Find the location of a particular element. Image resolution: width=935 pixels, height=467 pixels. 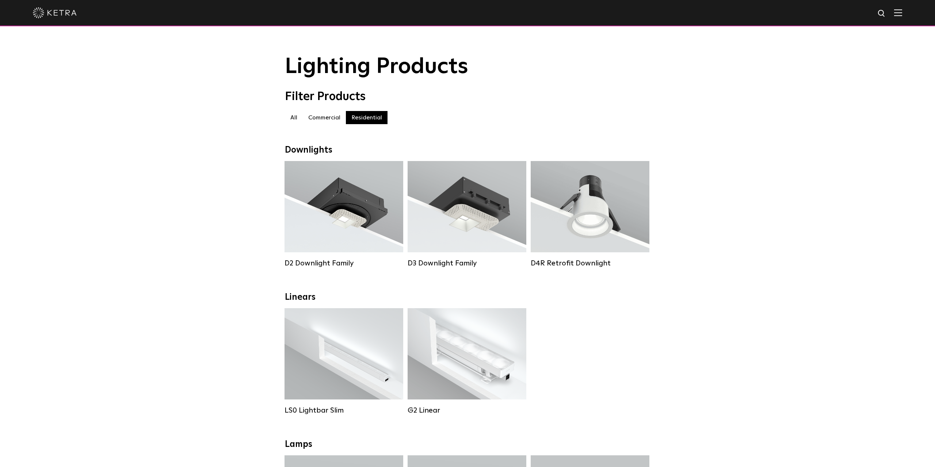

span: Lighting Products is located at coordinates (376, 67).